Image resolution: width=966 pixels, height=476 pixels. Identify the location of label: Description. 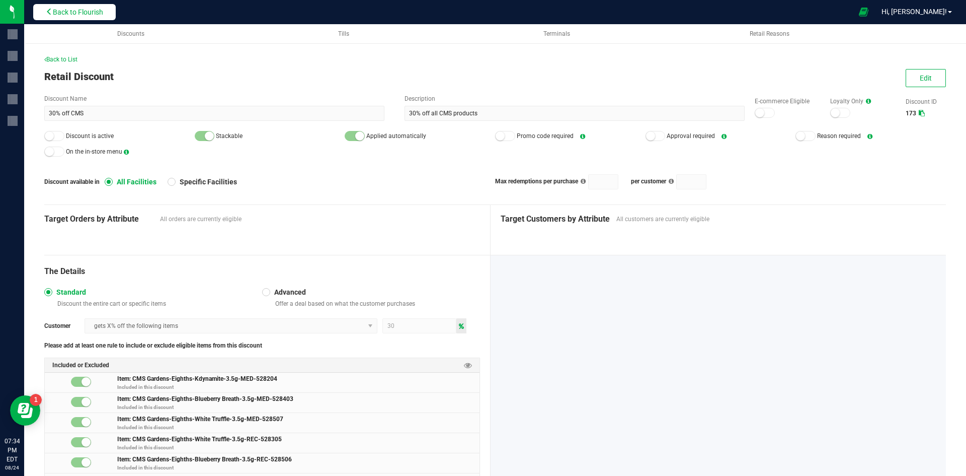
(575, 99).